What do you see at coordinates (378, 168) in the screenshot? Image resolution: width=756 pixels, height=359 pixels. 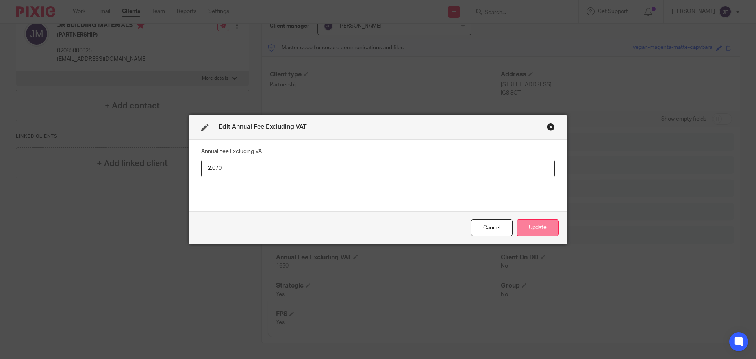 I see `input: Annual Fee Excluding VAT` at bounding box center [378, 168].